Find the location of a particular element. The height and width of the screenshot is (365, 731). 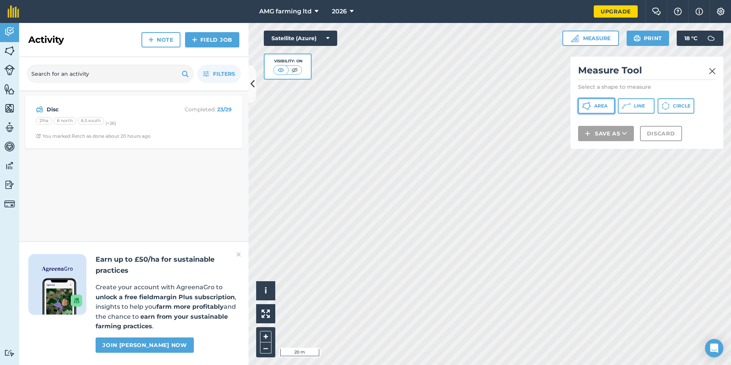

span: i is located at coordinates (266, 290).